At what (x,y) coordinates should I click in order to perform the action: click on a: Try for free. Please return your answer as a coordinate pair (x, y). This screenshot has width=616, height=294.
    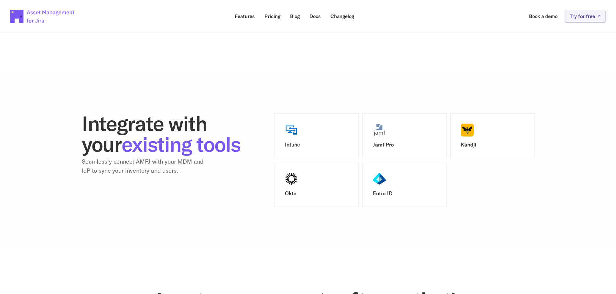
    Looking at the image, I should click on (585, 16).